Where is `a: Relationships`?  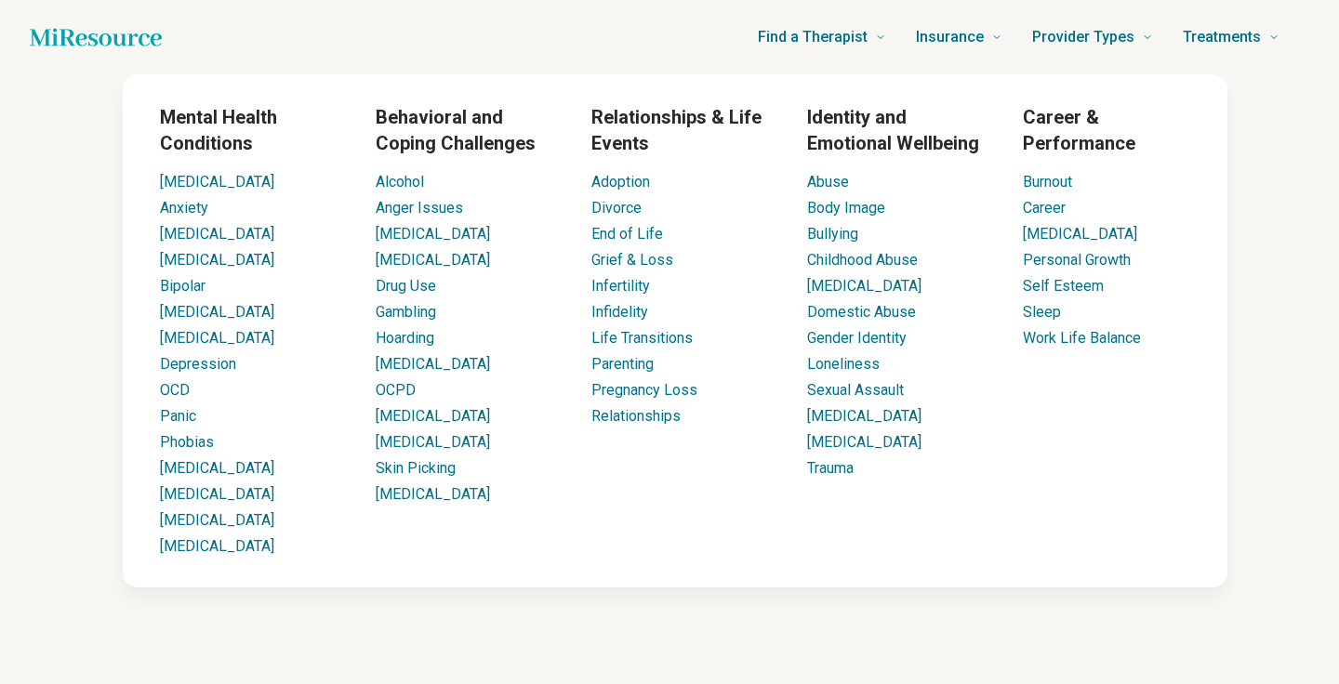
a: Relationships is located at coordinates (636, 416).